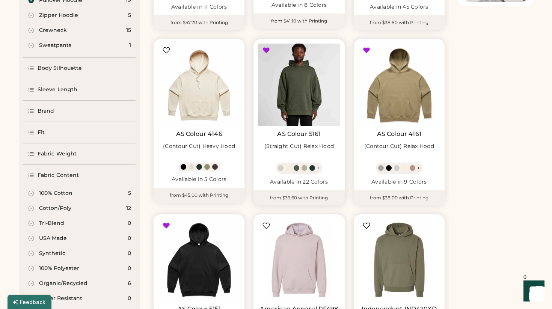  What do you see at coordinates (55, 45) in the screenshot?
I see `div: Sweatpants` at bounding box center [55, 45].